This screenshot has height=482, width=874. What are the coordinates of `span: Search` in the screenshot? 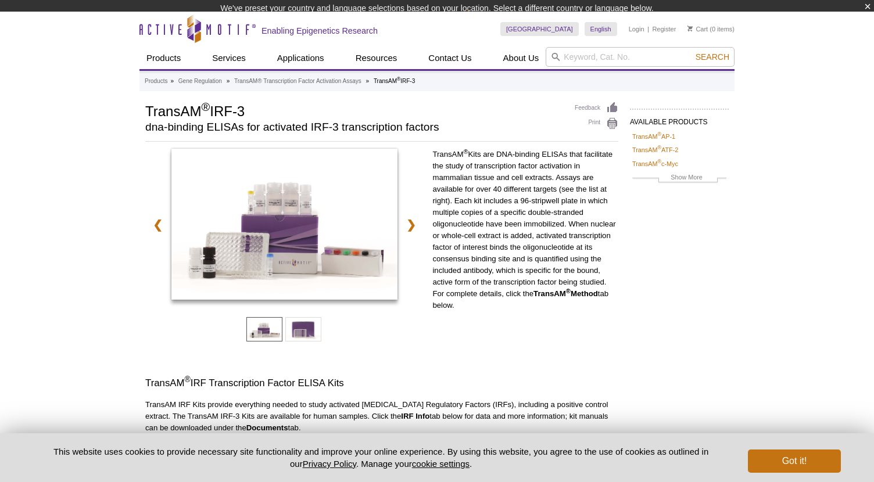 It's located at (712, 57).